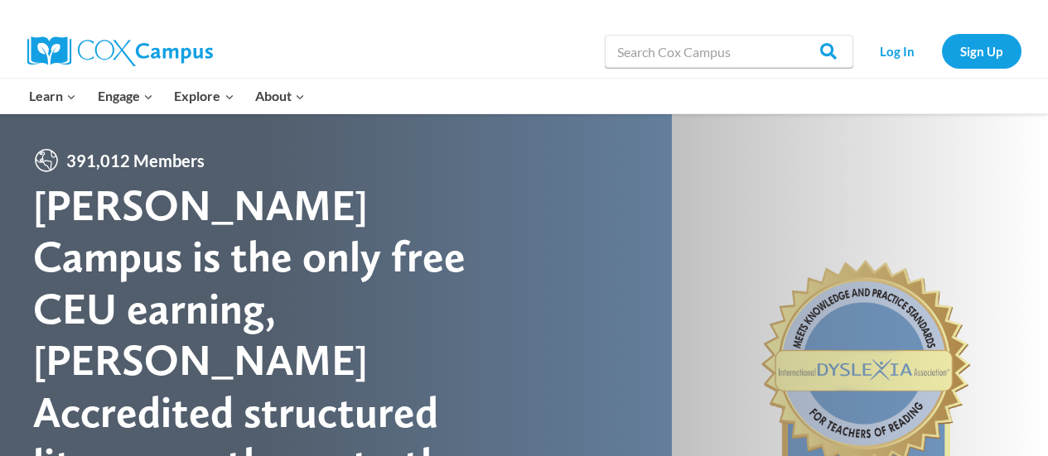 The height and width of the screenshot is (456, 1048). Describe the element at coordinates (120, 51) in the screenshot. I see `img: Cox Campus` at that location.